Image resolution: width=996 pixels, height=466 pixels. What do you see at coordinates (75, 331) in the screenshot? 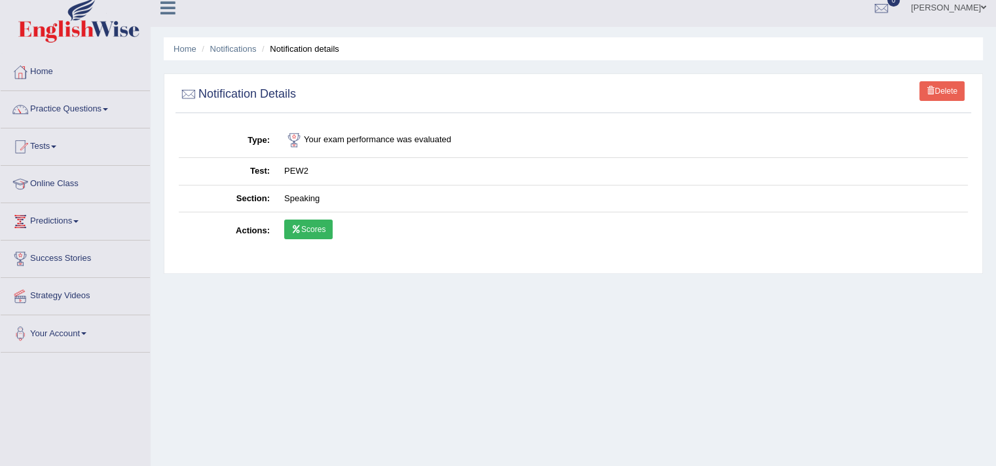
I see `a: Your Account` at bounding box center [75, 331].